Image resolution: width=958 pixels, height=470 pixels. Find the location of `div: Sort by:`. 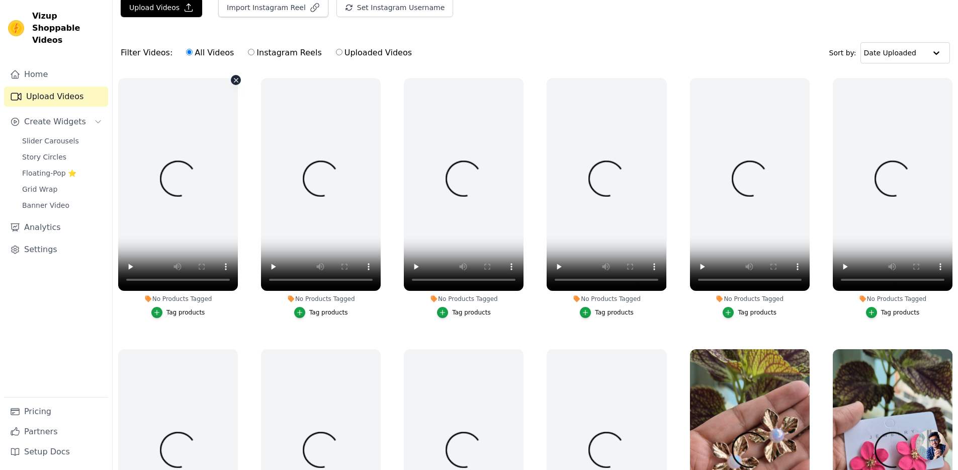

div: Sort by: is located at coordinates (890, 53).